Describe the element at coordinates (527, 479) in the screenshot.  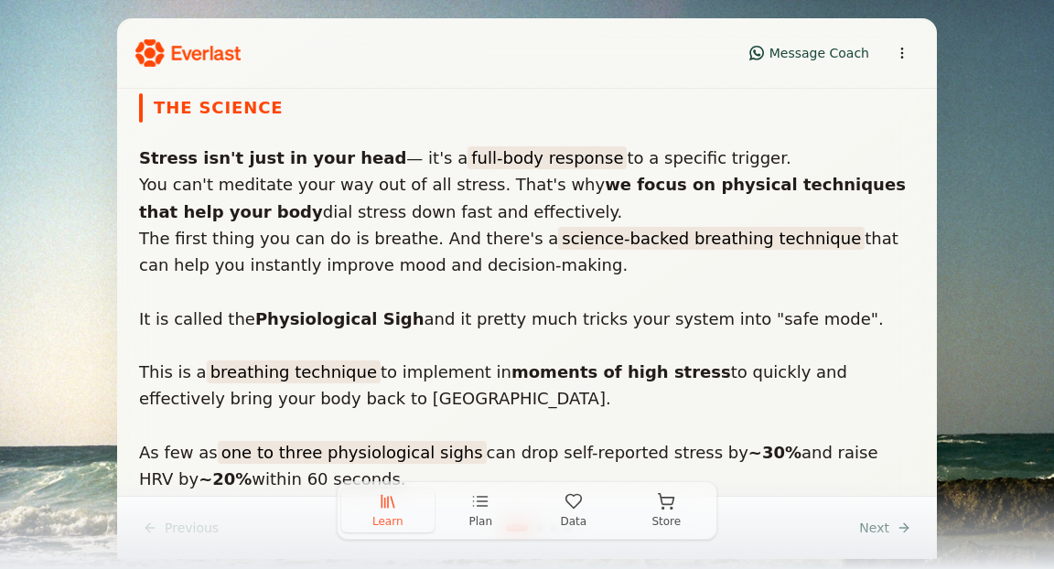
I see `p: As few as can drop self-reported stress by and raise HRV by within 60 seconds.` at that location.